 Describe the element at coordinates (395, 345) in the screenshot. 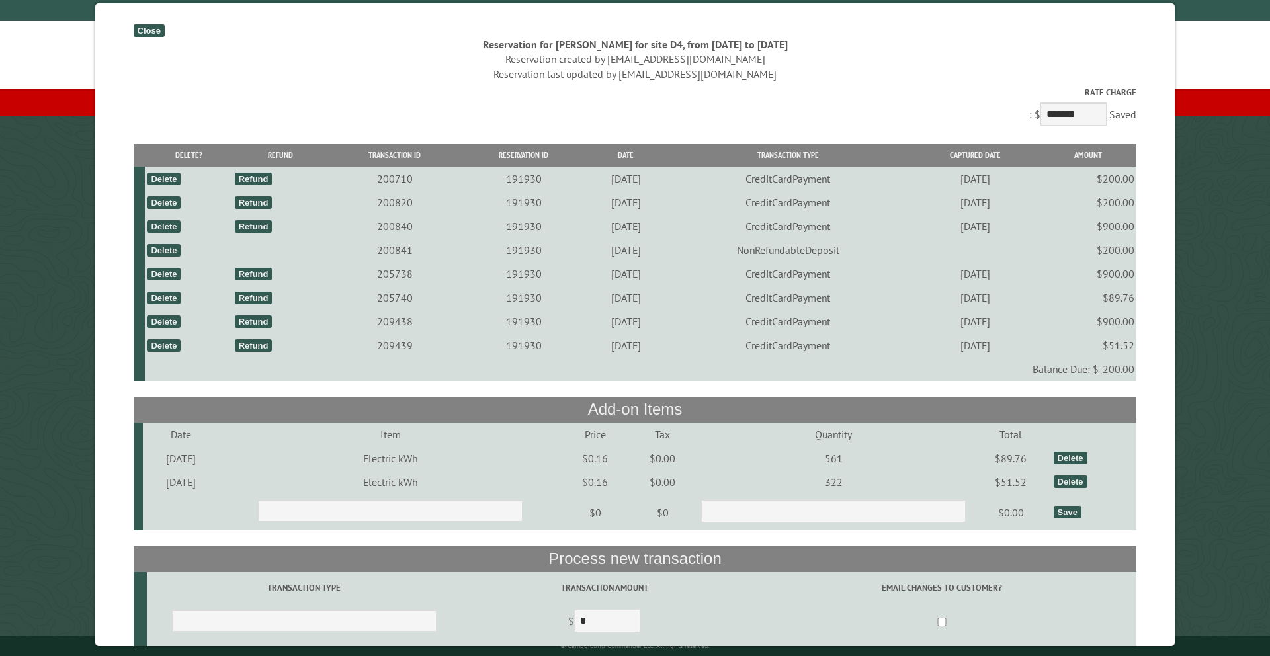

I see `td: 209439` at that location.